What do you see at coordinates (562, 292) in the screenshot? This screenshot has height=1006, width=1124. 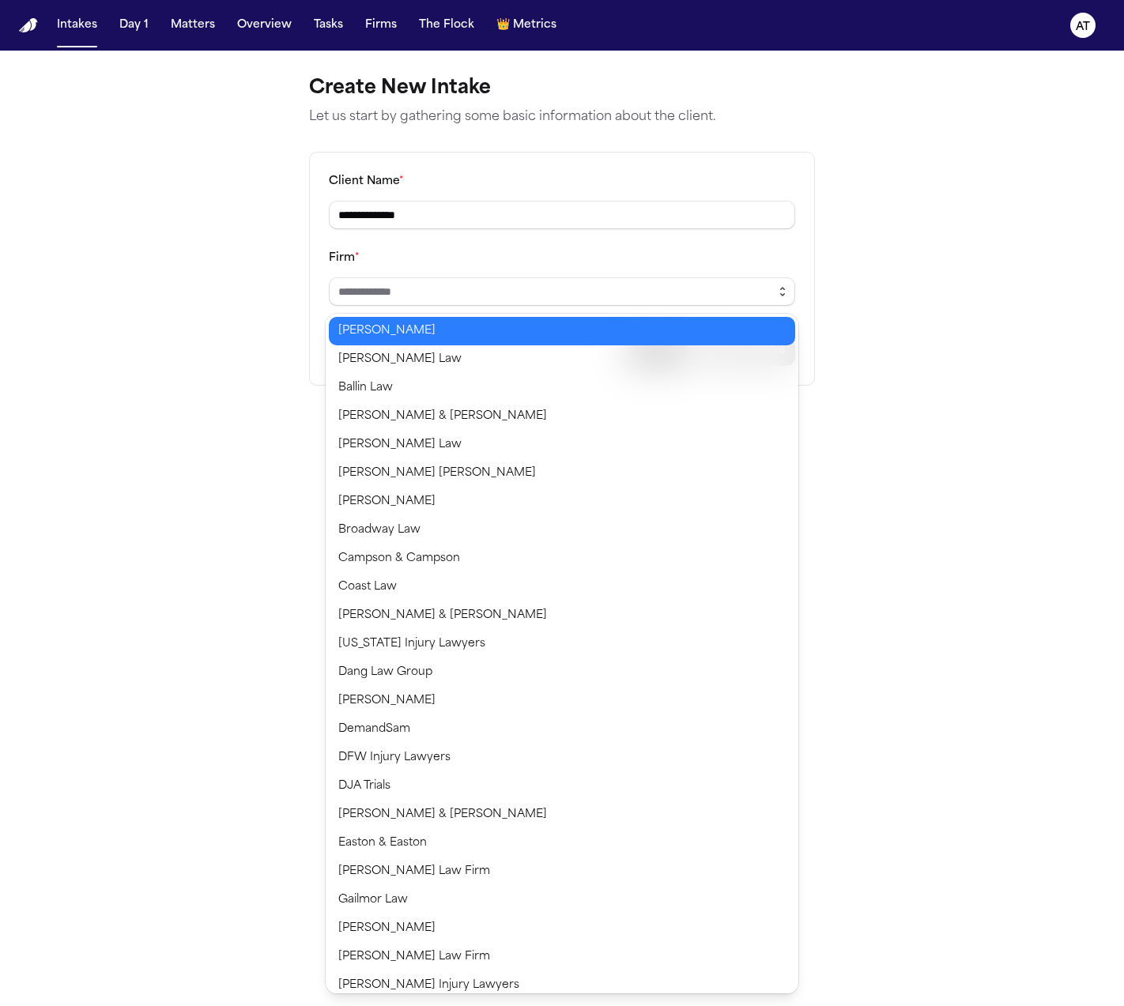 I see `input: Select a firm` at bounding box center [562, 292].